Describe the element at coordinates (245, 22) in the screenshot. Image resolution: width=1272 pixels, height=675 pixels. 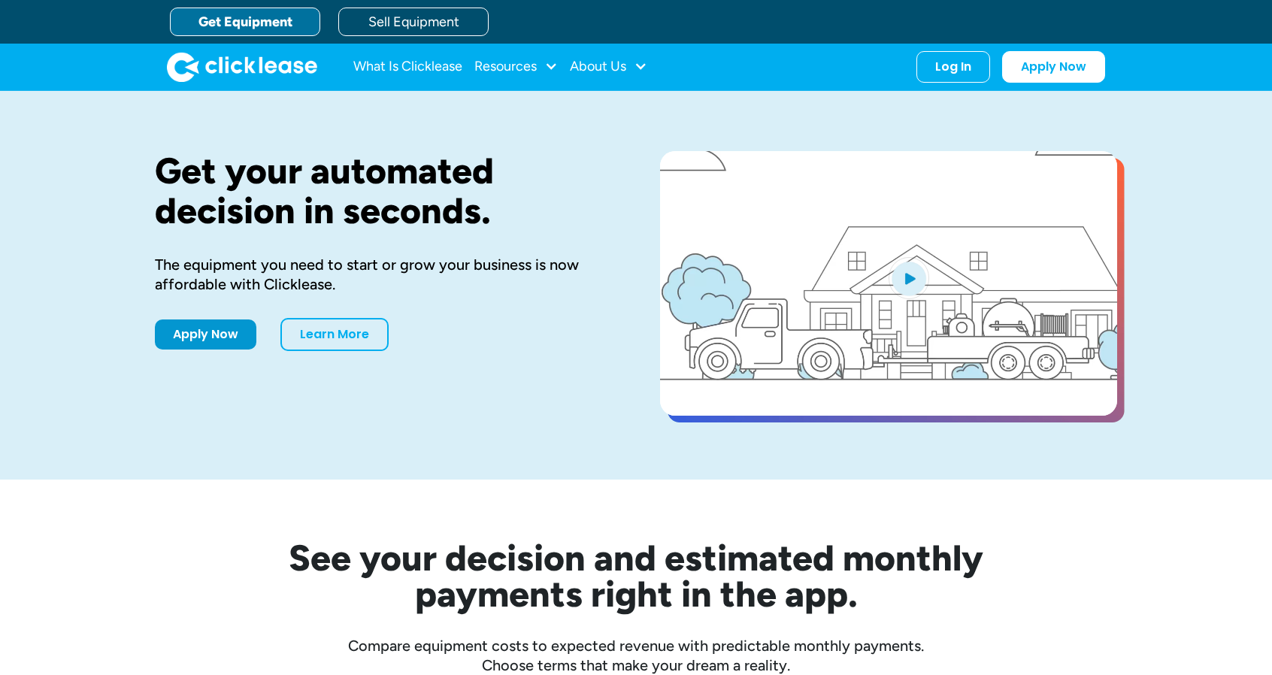
I see `a: Get Equipment` at that location.